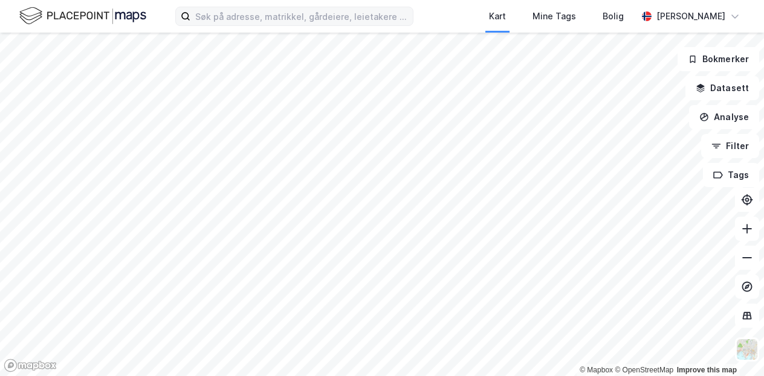  What do you see at coordinates (497, 16) in the screenshot?
I see `div: Kart` at bounding box center [497, 16].